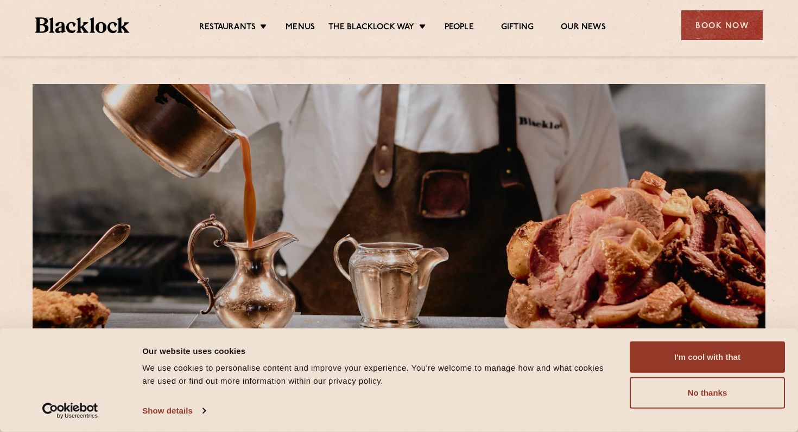 The image size is (798, 432). I want to click on a: Usercentrics Cookiebot - opens in a new window, so click(70, 411).